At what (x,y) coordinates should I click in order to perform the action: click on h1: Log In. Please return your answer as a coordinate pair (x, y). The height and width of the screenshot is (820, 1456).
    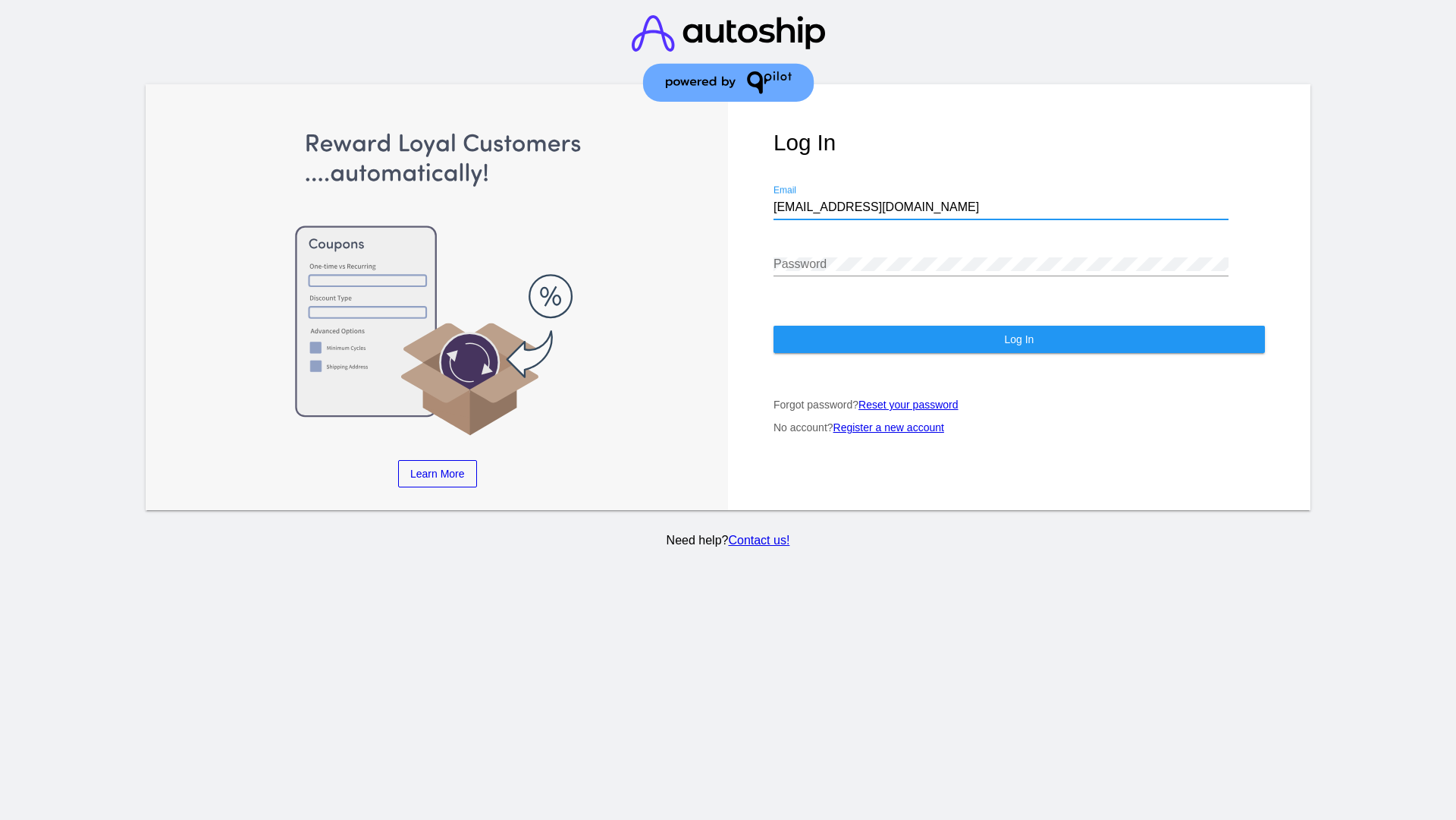
    Looking at the image, I should click on (1019, 143).